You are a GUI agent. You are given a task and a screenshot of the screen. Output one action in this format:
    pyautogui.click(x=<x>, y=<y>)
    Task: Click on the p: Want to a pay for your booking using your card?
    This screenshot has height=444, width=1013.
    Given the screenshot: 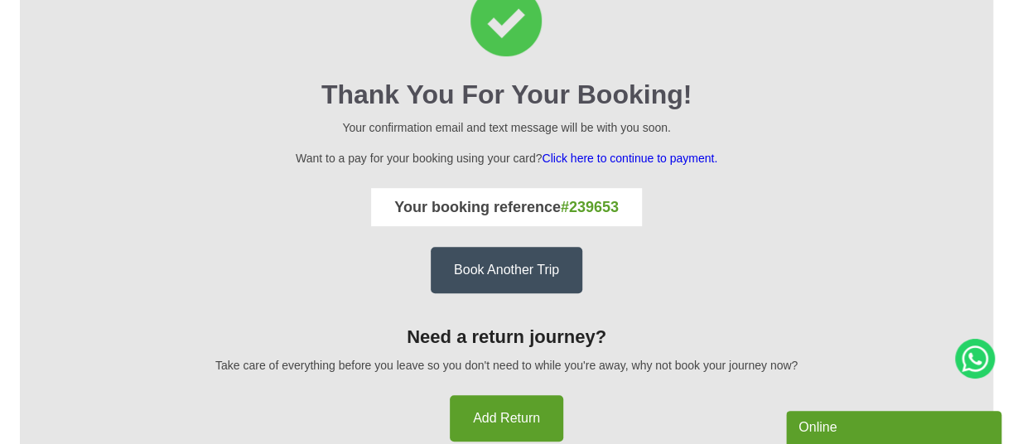 What is the action you would take?
    pyautogui.click(x=506, y=158)
    